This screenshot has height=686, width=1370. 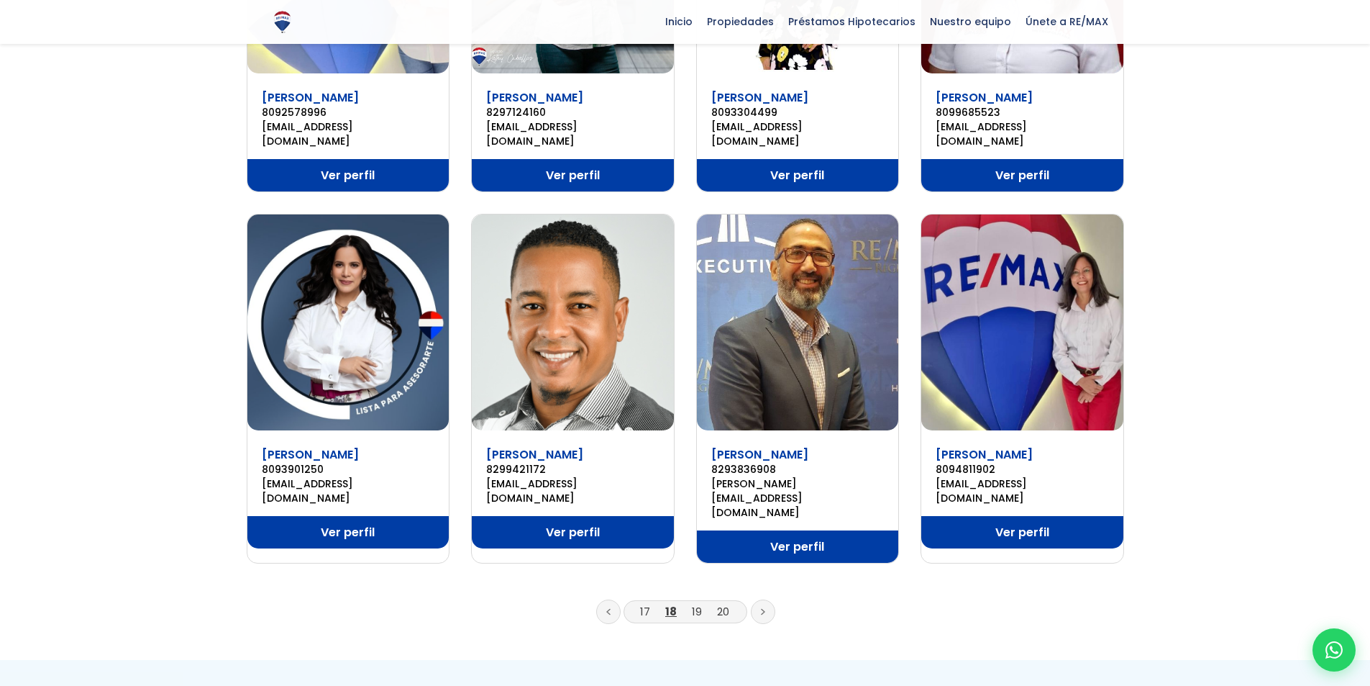 What do you see at coordinates (740, 22) in the screenshot?
I see `span: Propiedades` at bounding box center [740, 22].